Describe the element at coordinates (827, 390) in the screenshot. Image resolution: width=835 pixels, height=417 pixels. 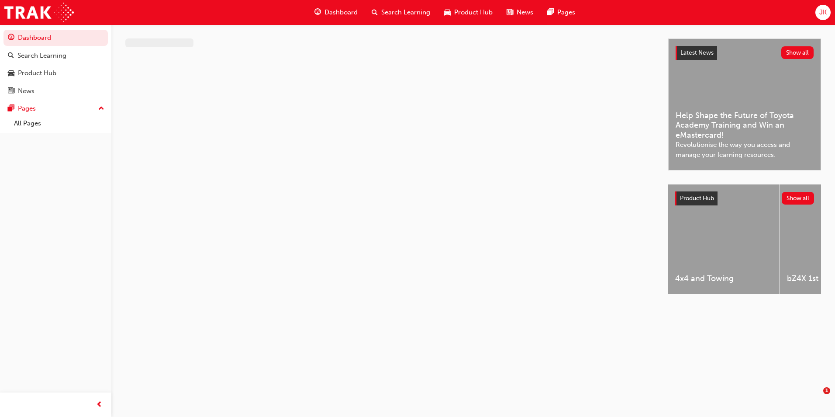
I see `span: 1` at that location.